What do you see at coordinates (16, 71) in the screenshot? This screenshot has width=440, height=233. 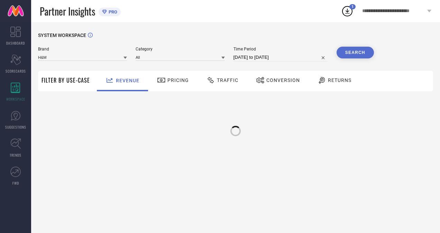 I see `span: SCORECARDS` at bounding box center [16, 71].